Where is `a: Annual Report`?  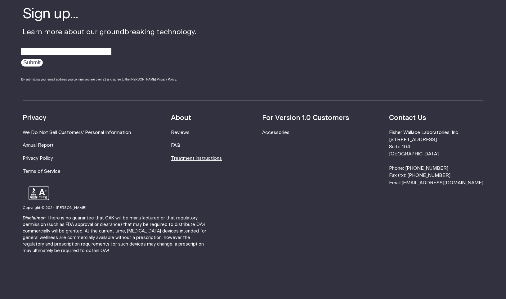 a: Annual Report is located at coordinates (38, 145).